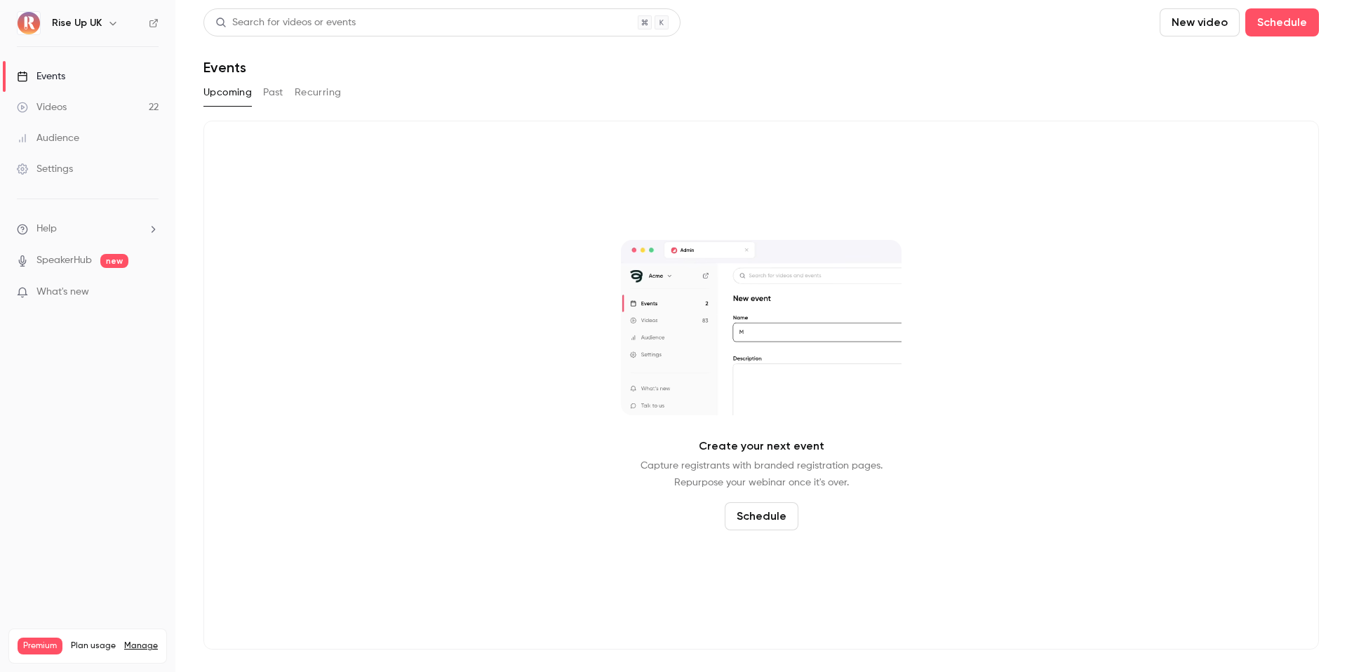  Describe the element at coordinates (1199, 22) in the screenshot. I see `button: New video` at that location.